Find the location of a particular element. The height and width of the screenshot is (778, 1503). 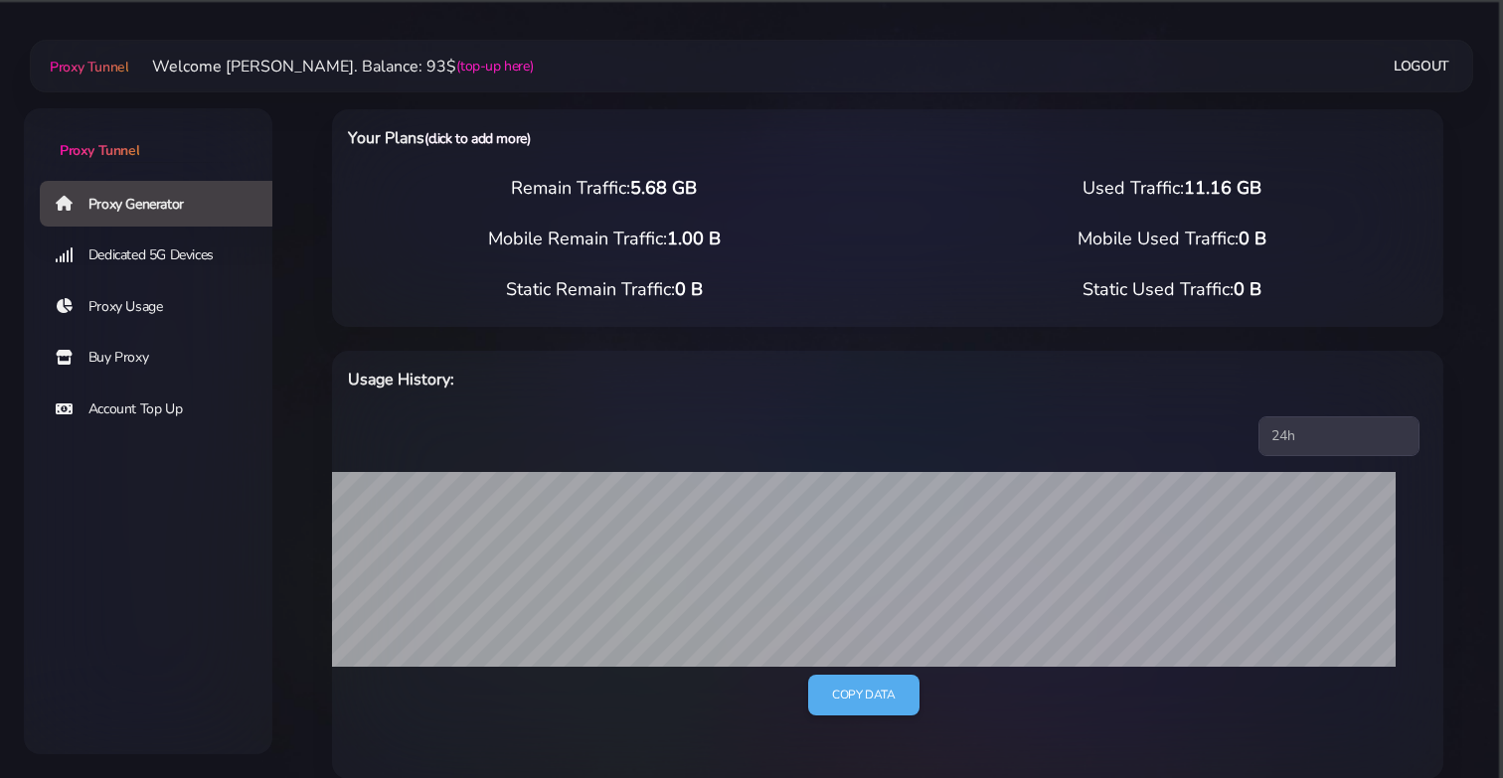

div: Mobile Remain Traffic: is located at coordinates (603, 239).